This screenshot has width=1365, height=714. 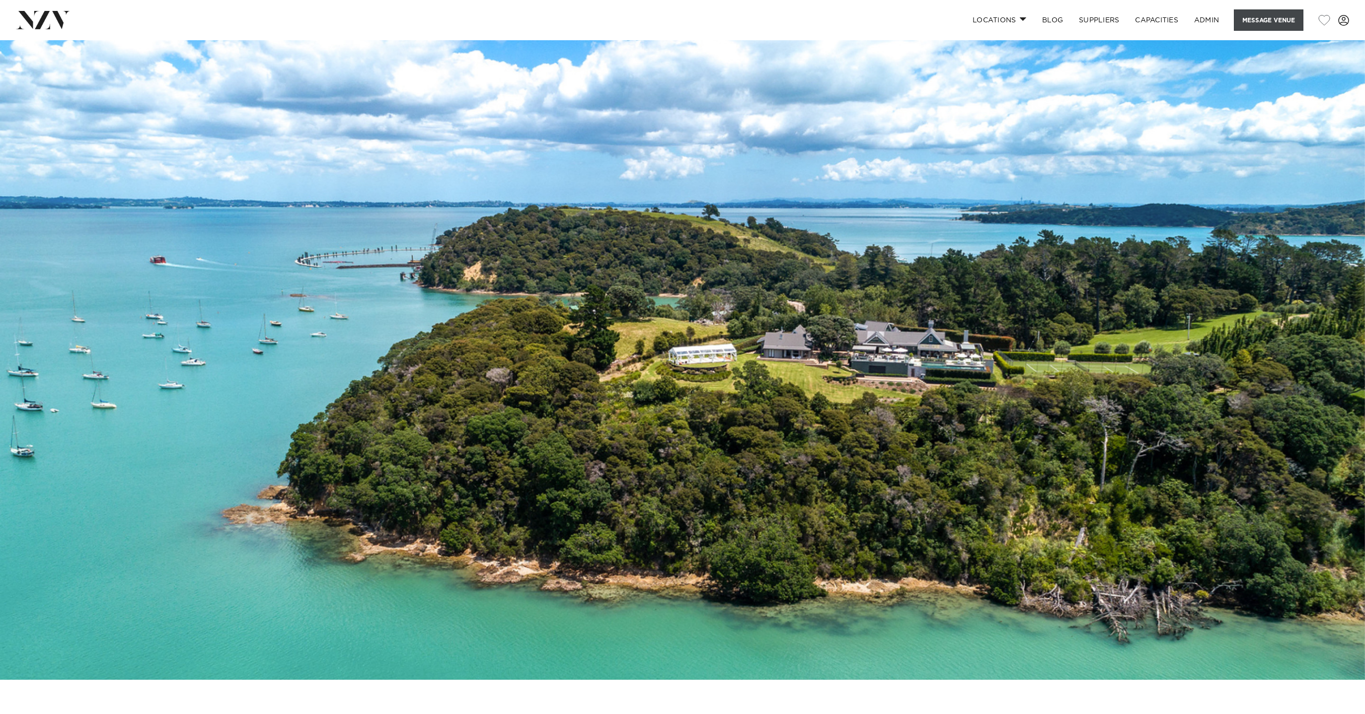 I want to click on a: BLOG, so click(x=1052, y=20).